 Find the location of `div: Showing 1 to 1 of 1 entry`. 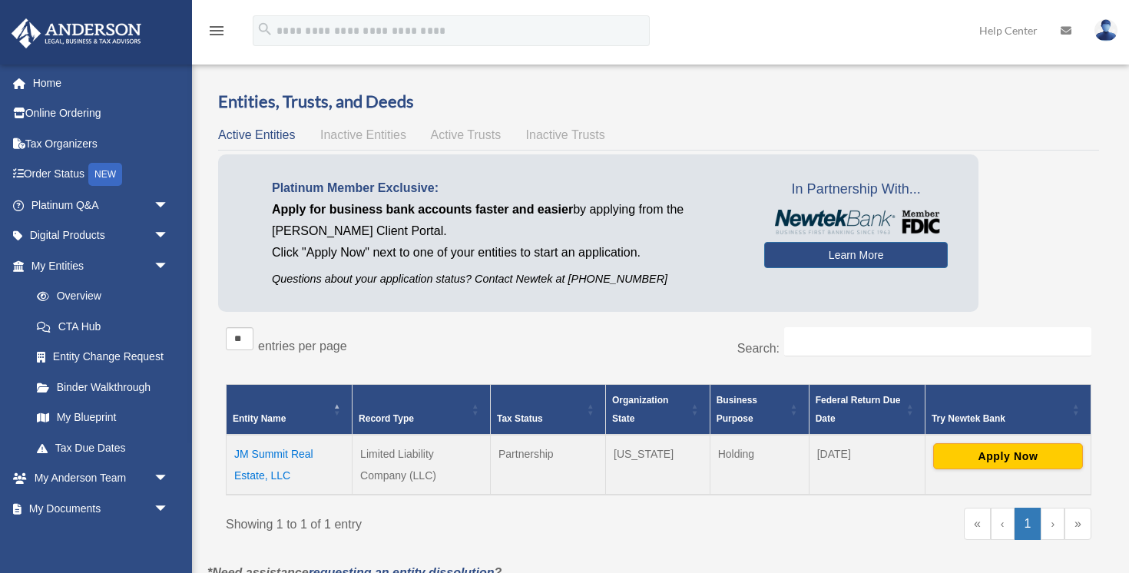

div: Showing 1 to 1 of 1 entry is located at coordinates (436, 521).